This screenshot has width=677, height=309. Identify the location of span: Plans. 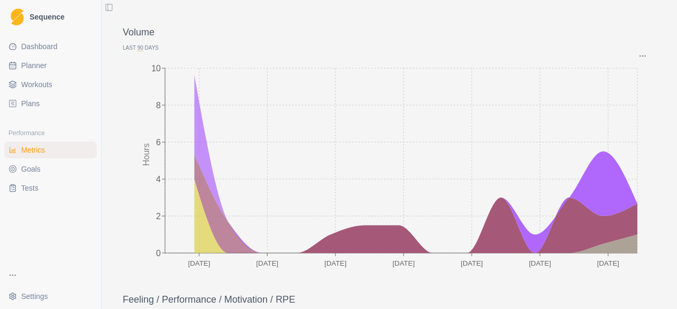
(30, 104).